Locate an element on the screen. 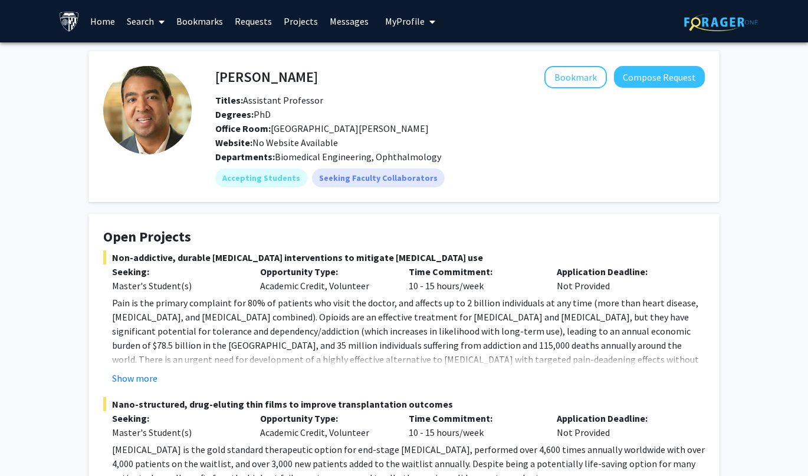 This screenshot has height=476, width=808. h4: Open Projects is located at coordinates (404, 237).